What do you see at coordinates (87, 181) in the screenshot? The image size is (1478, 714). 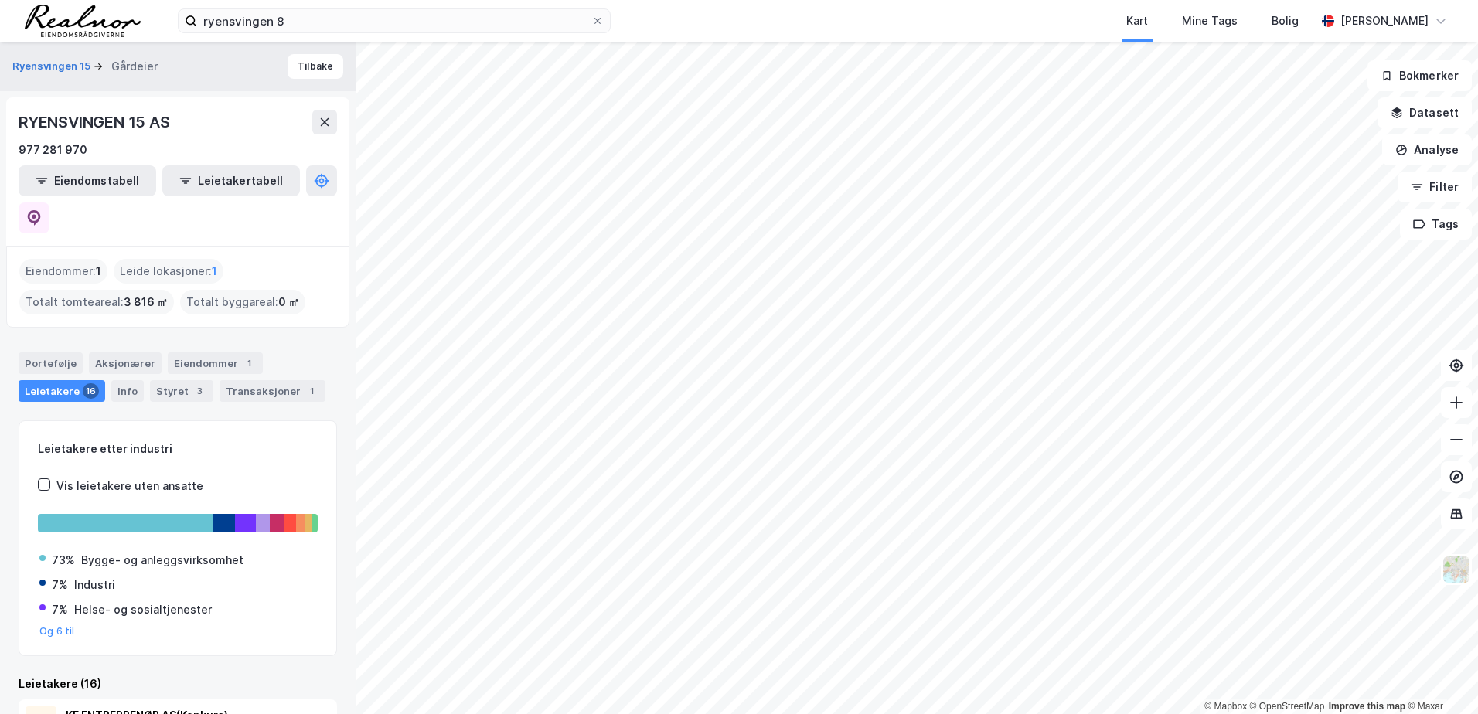 I see `button: Eiendomstabell` at bounding box center [87, 181].